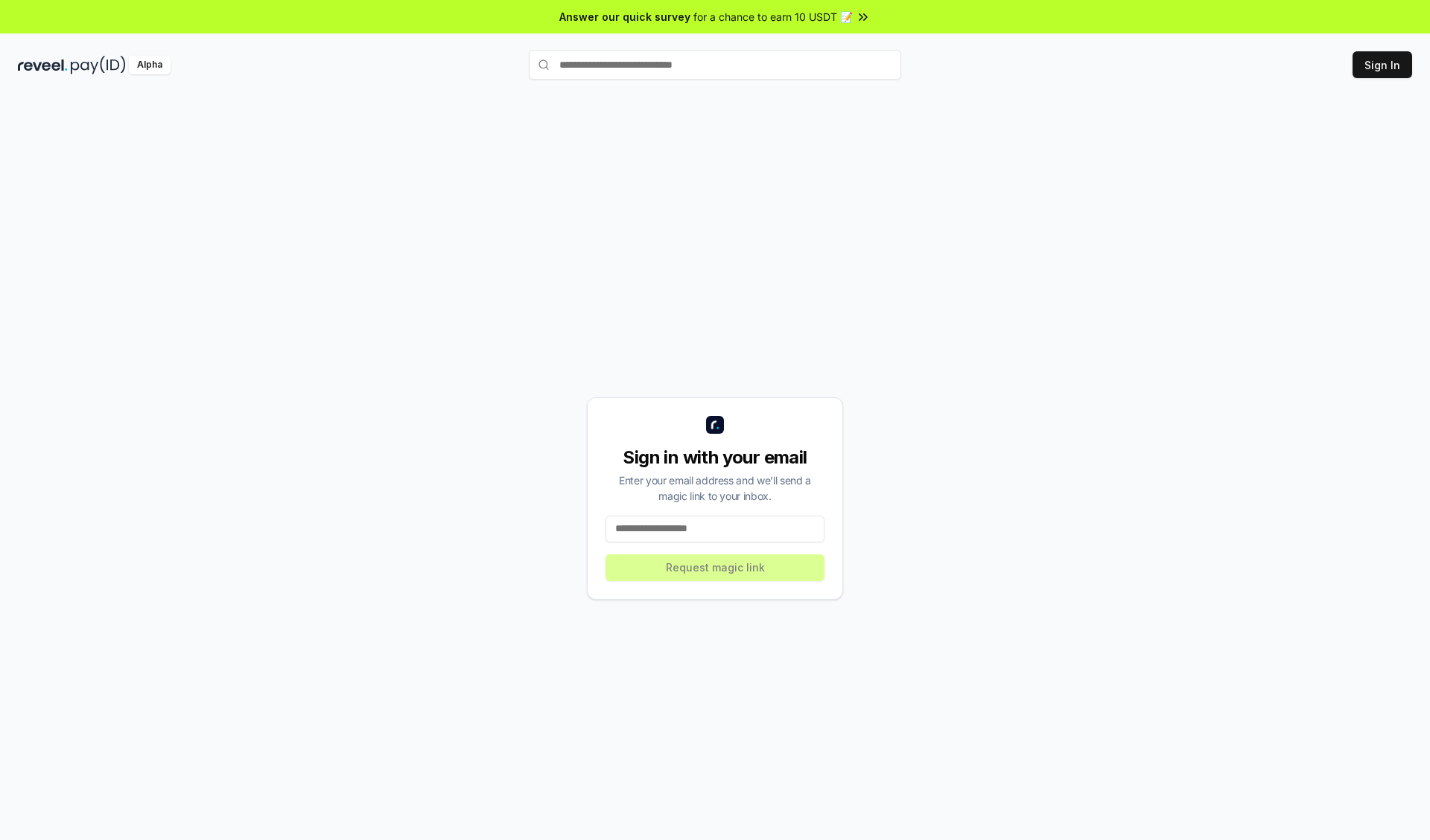 The height and width of the screenshot is (840, 1430). Describe the element at coordinates (715, 489) in the screenshot. I see `div: Enter your email address and we’ll send a magic link to your inbox.` at that location.